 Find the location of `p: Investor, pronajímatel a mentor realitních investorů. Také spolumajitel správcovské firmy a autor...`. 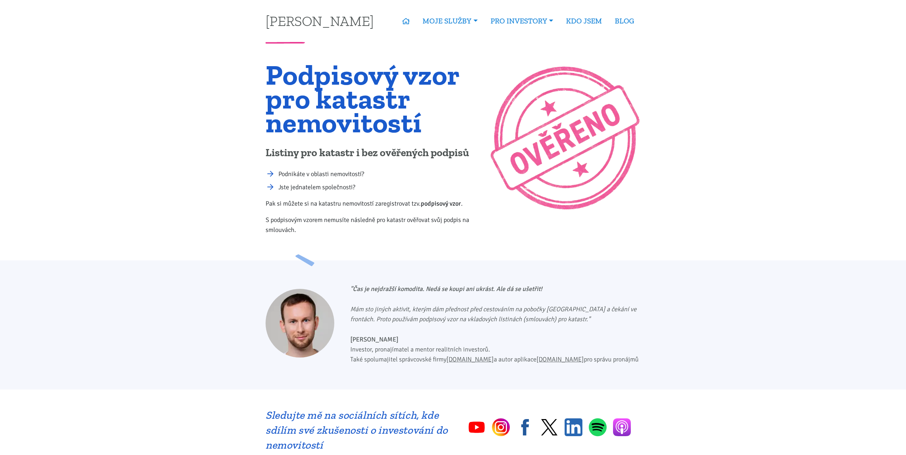

p: Investor, pronajímatel a mentor realitních investorů. Také spolumajitel správcovské firmy a autor... is located at coordinates (495, 350).